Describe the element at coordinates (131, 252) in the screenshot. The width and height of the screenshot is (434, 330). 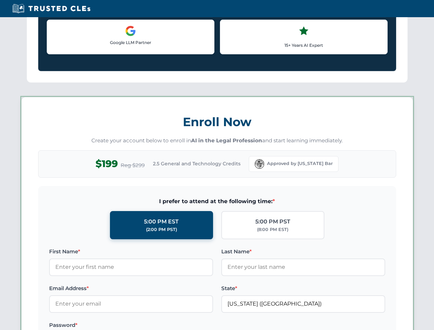
I see `label: First Name` at that location.